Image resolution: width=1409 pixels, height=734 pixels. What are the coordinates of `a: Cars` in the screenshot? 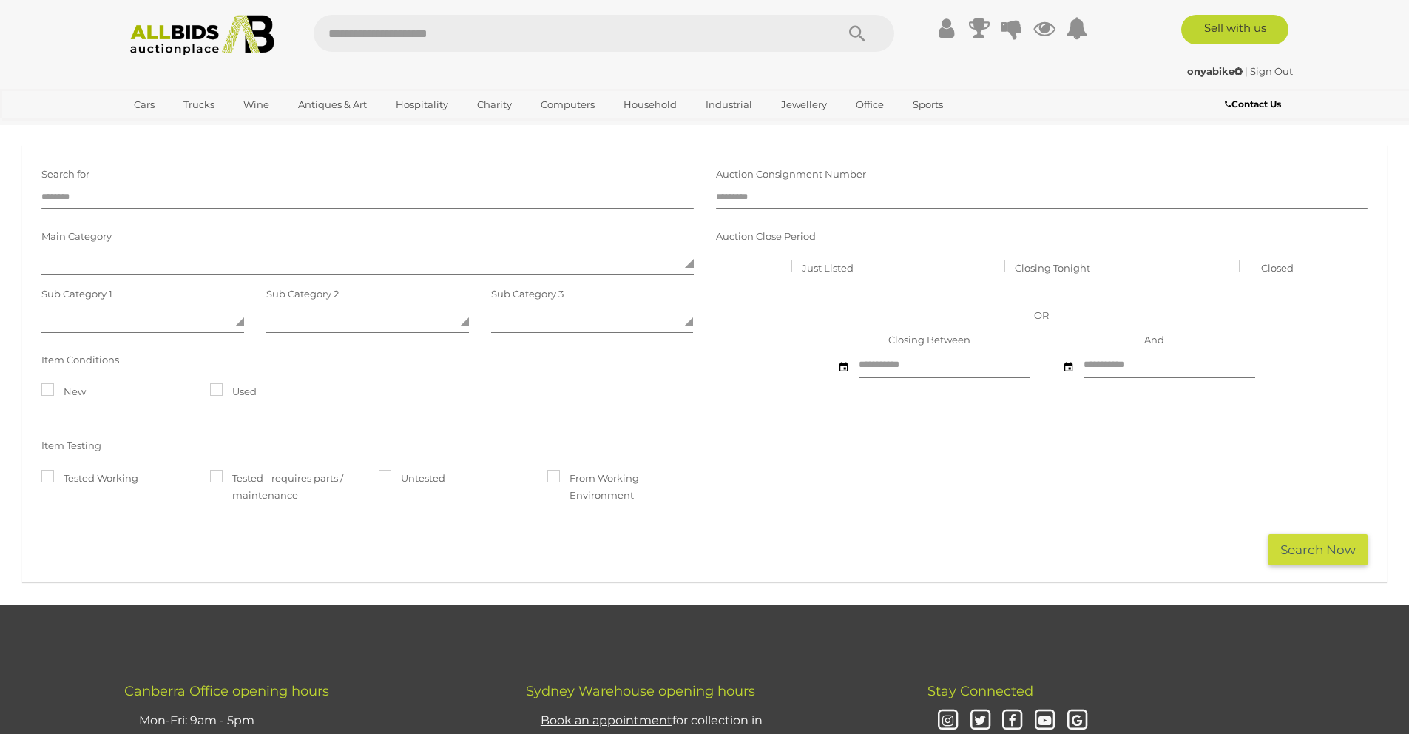 It's located at (144, 104).